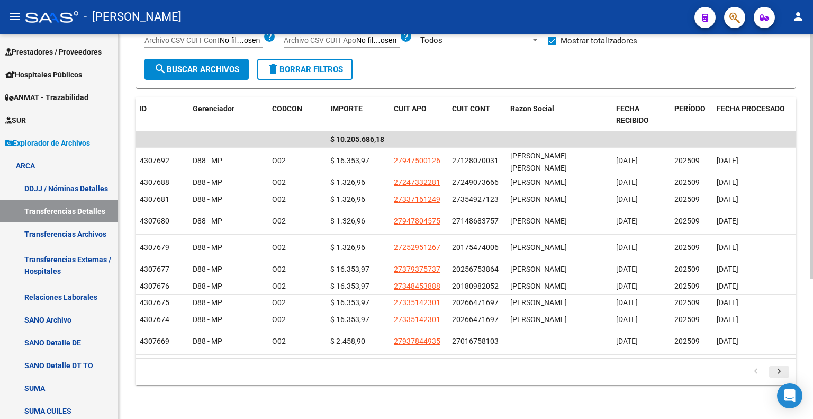  Describe the element at coordinates (155, 182) in the screenshot. I see `span: 4307688` at that location.